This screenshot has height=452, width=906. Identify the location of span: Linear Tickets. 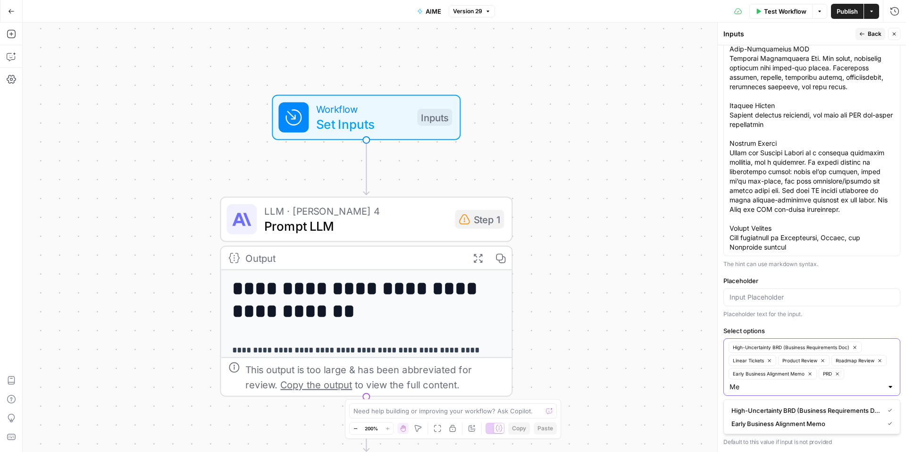
(748, 360).